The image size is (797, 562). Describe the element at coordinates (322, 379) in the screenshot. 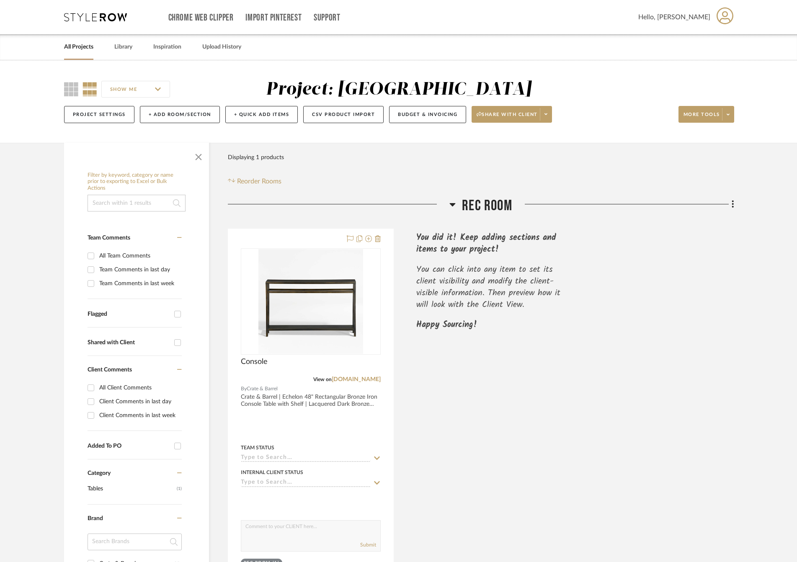

I see `span: View on` at that location.